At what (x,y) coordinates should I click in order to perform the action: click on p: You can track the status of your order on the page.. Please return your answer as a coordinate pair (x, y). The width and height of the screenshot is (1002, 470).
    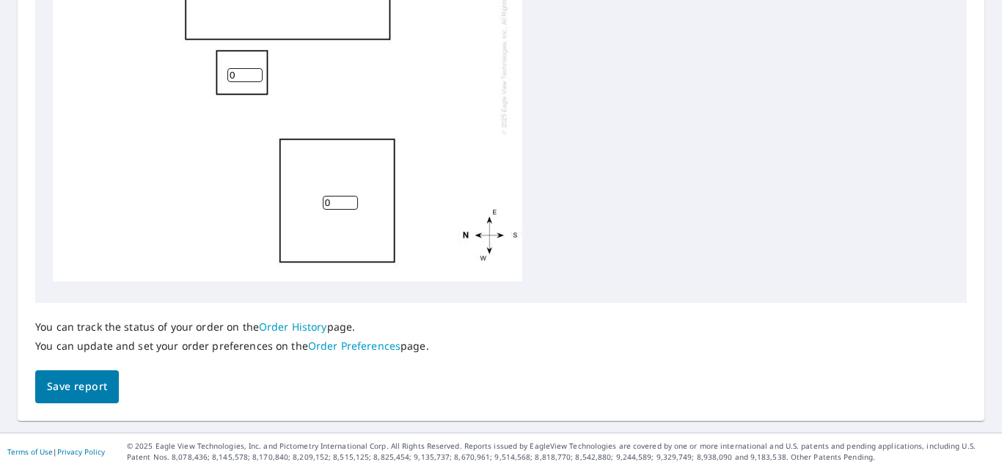
    Looking at the image, I should click on (232, 327).